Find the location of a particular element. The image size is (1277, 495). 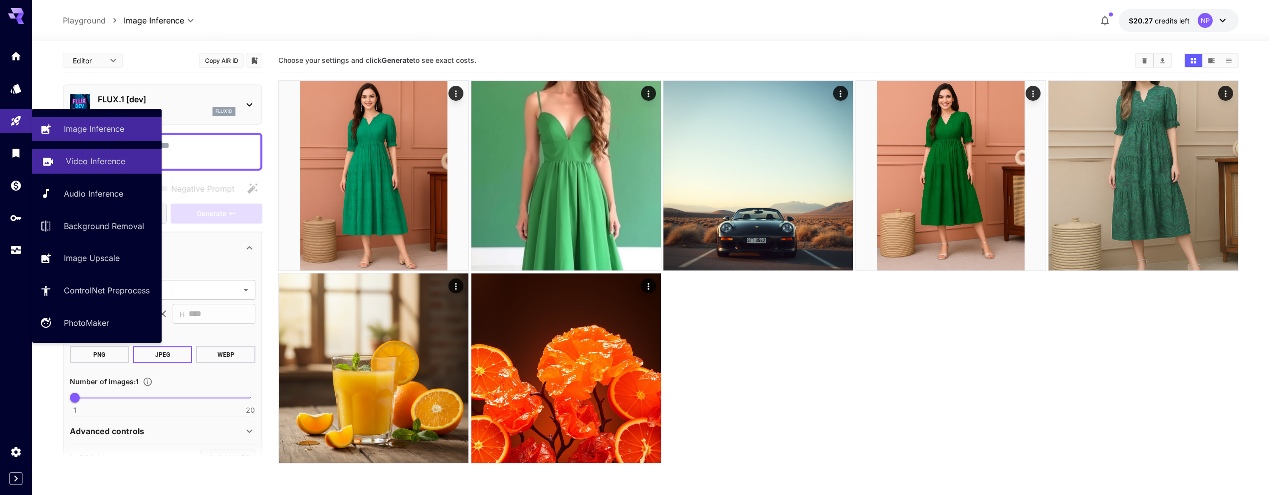

button: Specify how many images to generate in a single request. Each image generation will be charged se... is located at coordinates (148, 382).